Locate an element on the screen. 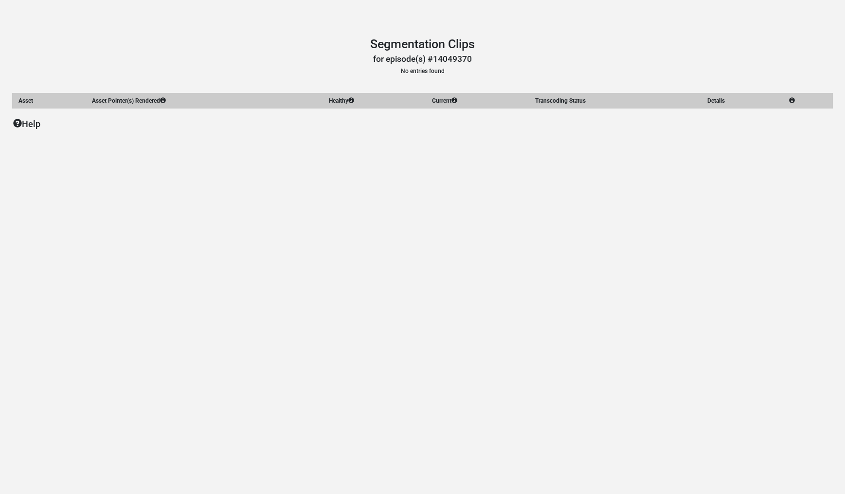  h1: Segmentation Clips is located at coordinates (422, 44).